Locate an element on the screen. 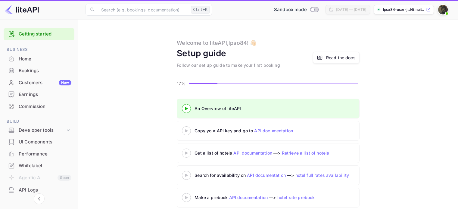 This screenshot has width=458, height=209. div: Follow our set up guide to make your first booking is located at coordinates (228, 65).